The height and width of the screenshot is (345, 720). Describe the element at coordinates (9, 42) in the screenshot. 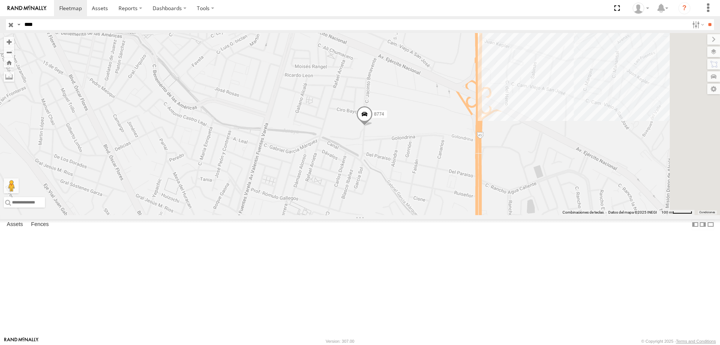

I see `button: Zoom in` at that location.